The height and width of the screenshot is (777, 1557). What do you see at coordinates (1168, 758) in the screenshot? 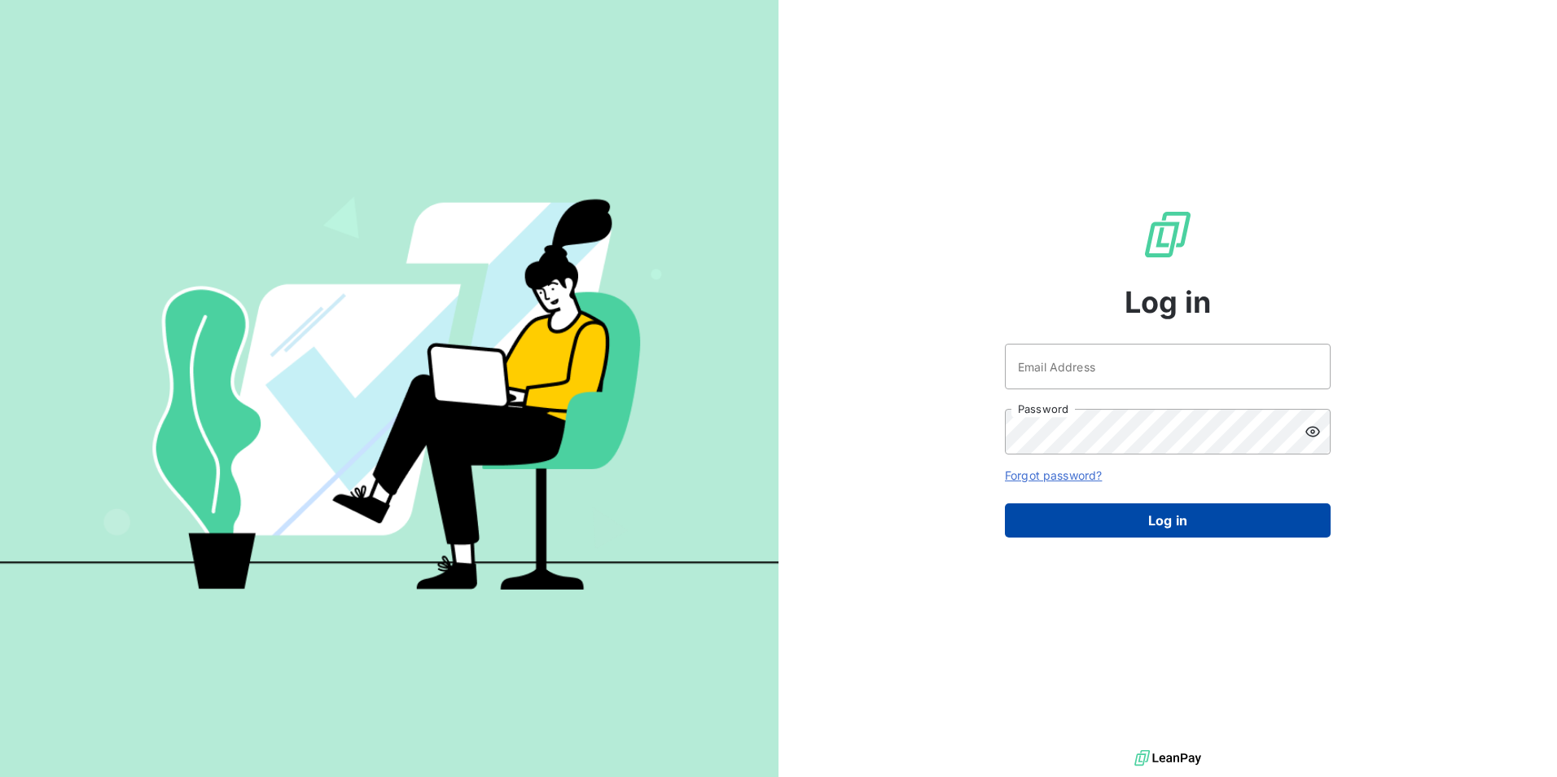
I see `img: logo` at bounding box center [1168, 758].